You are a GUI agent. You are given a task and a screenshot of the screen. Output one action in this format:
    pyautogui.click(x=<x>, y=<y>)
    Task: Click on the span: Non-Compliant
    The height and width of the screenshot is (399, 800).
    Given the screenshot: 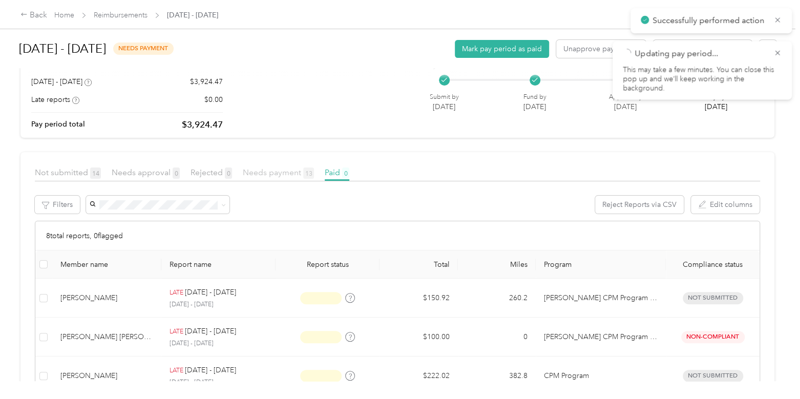 What is the action you would take?
    pyautogui.click(x=713, y=337)
    